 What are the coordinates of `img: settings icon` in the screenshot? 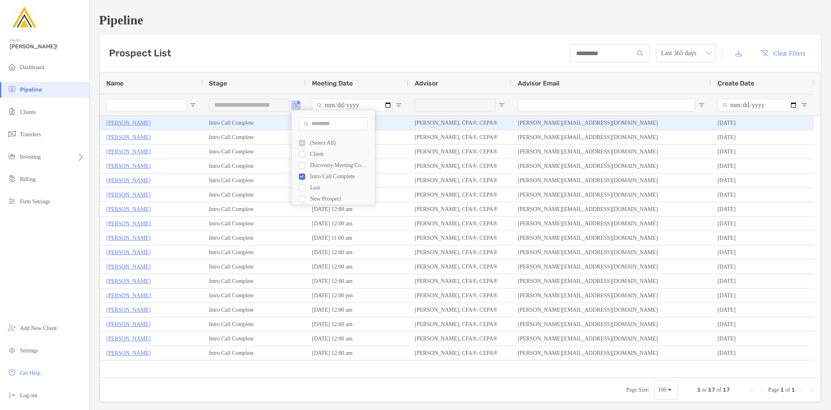 It's located at (12, 350).